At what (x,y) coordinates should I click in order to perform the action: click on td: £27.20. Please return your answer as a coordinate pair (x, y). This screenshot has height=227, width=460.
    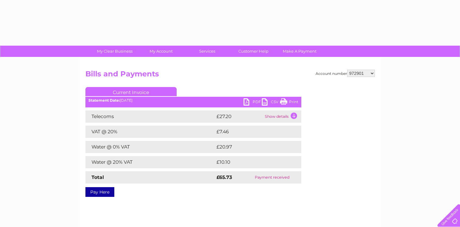
    Looking at the image, I should click on (239, 117).